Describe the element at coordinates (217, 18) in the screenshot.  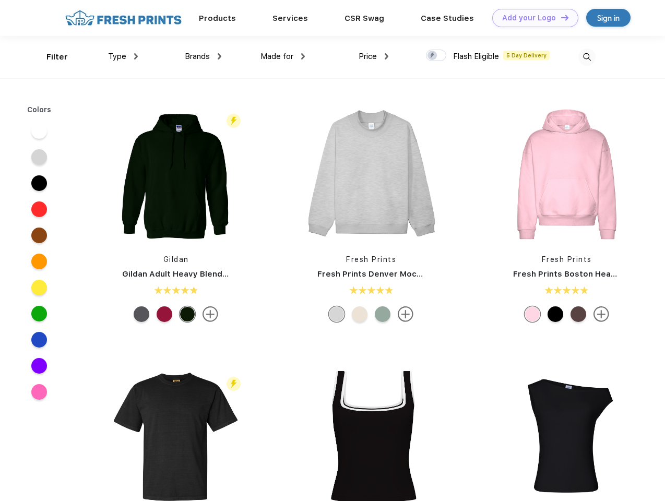
I see `a: Products` at that location.